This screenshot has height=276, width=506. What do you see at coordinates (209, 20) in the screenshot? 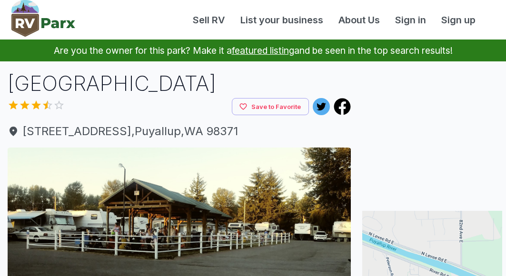
I see `a: Sell RV` at bounding box center [209, 20].